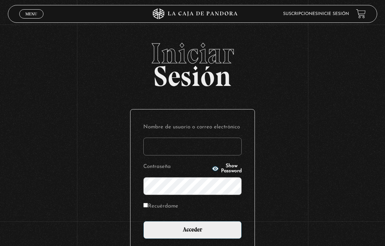  Describe the element at coordinates (31, 14) in the screenshot. I see `span: Menu` at that location.